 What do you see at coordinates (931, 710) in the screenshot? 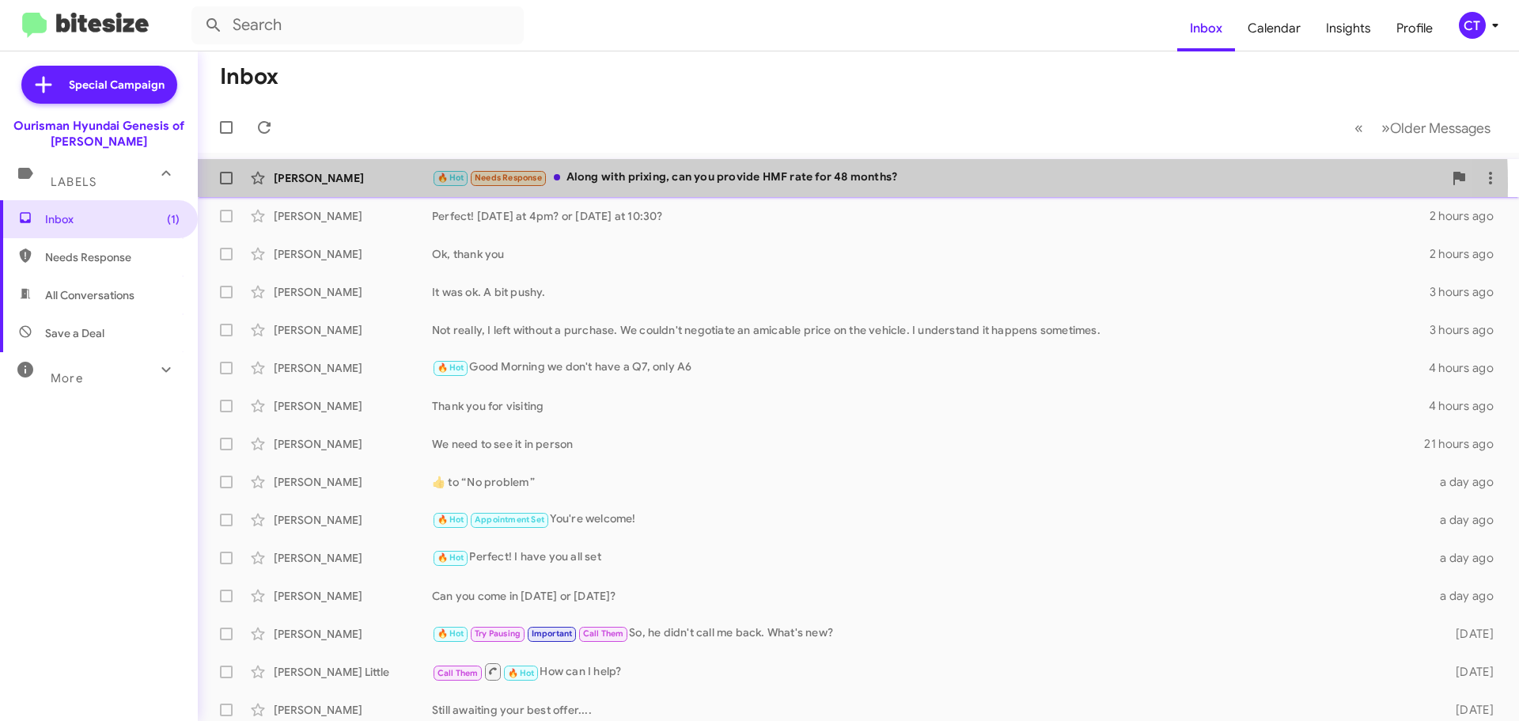
I see `div: Still awaiting your best offer....` at bounding box center [931, 710].